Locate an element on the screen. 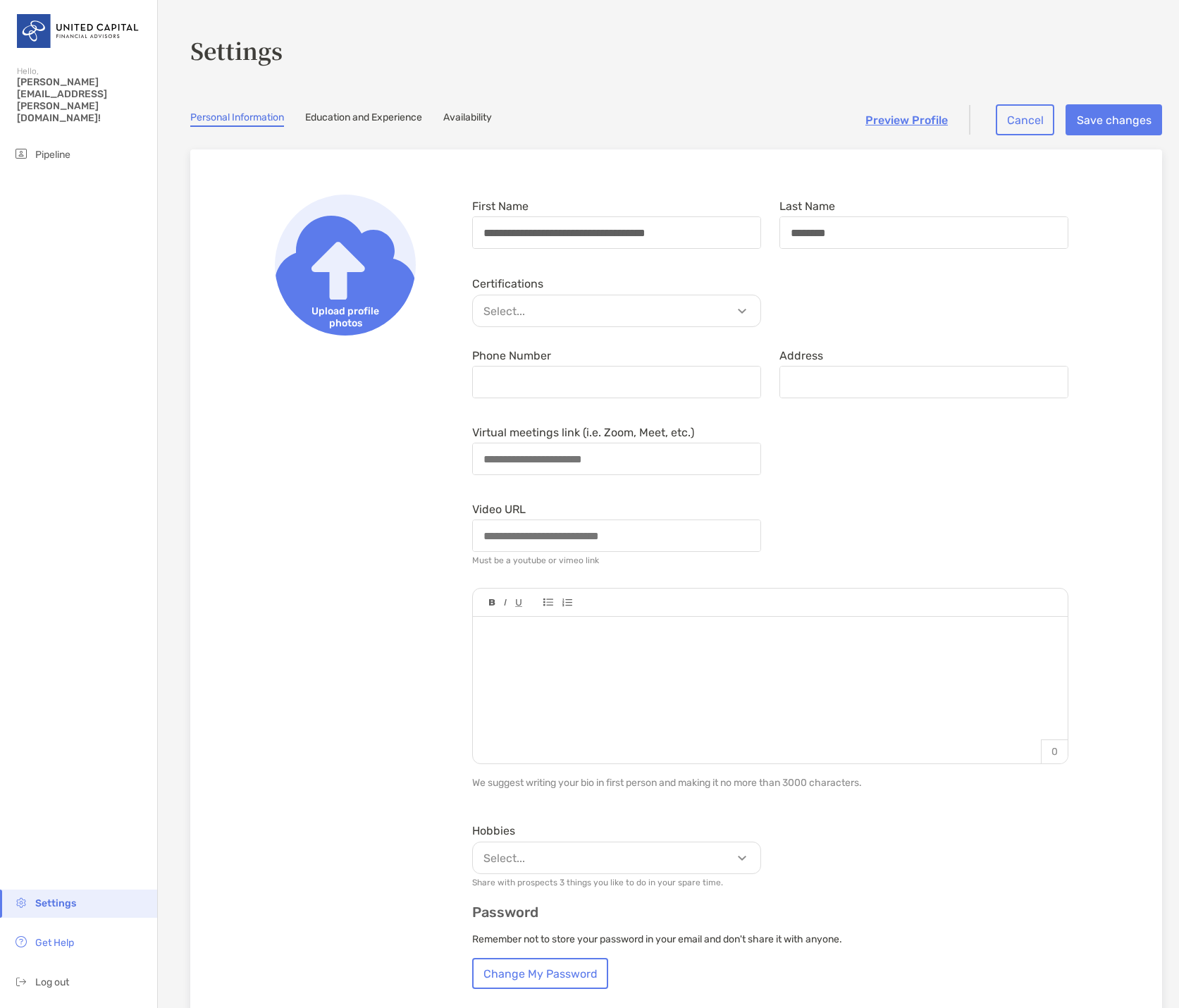 The image size is (1179, 1008). img: settings icon is located at coordinates (21, 902).